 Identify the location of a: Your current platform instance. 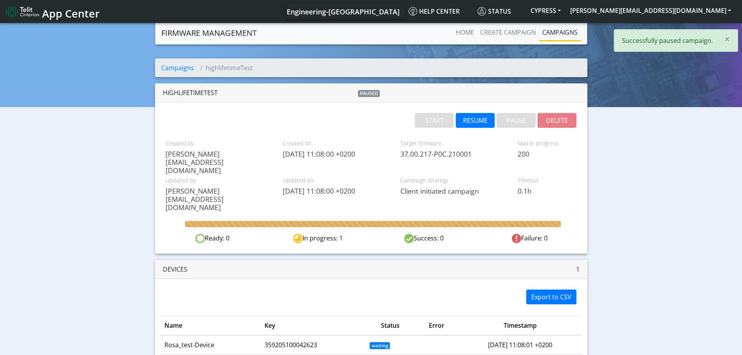
(343, 11).